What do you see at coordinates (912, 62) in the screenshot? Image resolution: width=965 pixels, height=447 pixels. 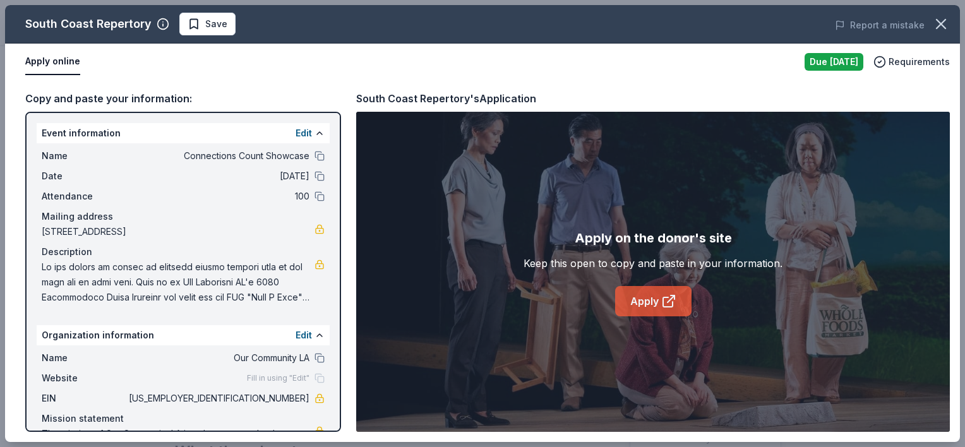 I see `button: Requirements` at bounding box center [912, 62].